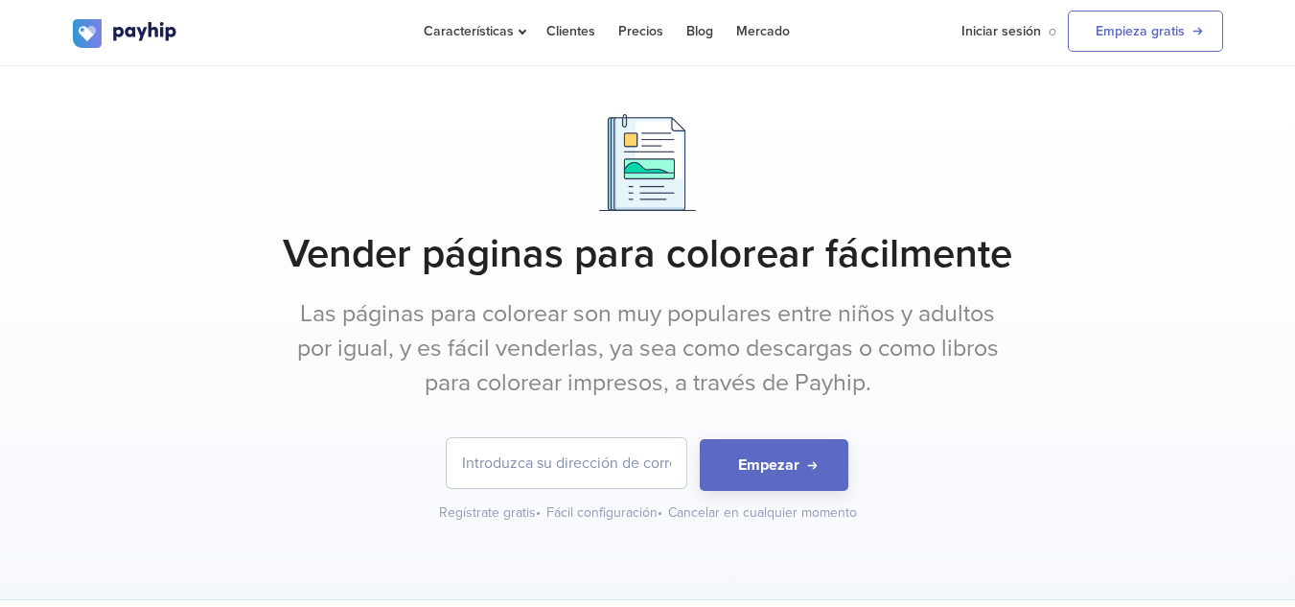 This screenshot has width=1295, height=607. Describe the element at coordinates (491, 513) in the screenshot. I see `div: Regístrate gratis` at that location.